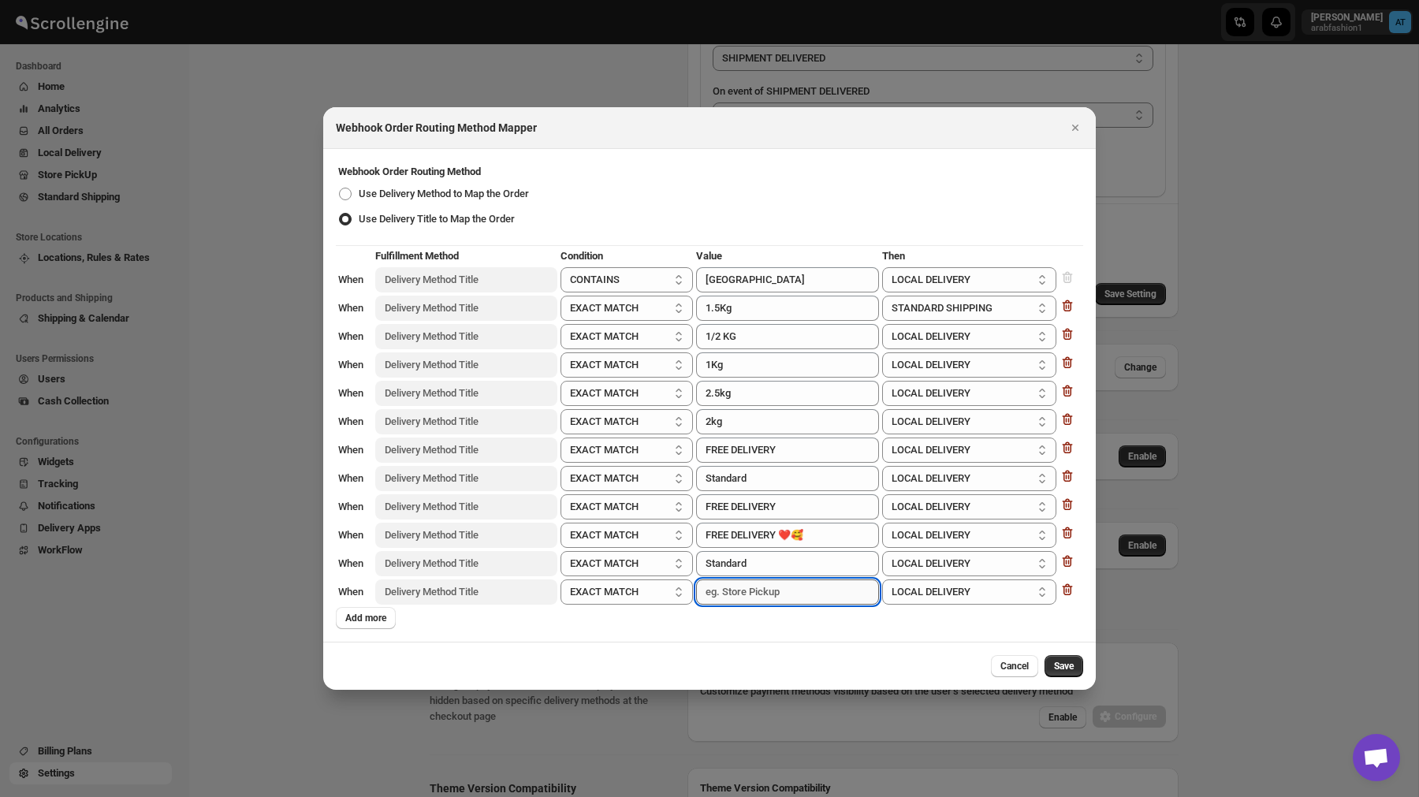 This screenshot has height=797, width=1419. Describe the element at coordinates (1064, 666) in the screenshot. I see `button: Save` at that location.